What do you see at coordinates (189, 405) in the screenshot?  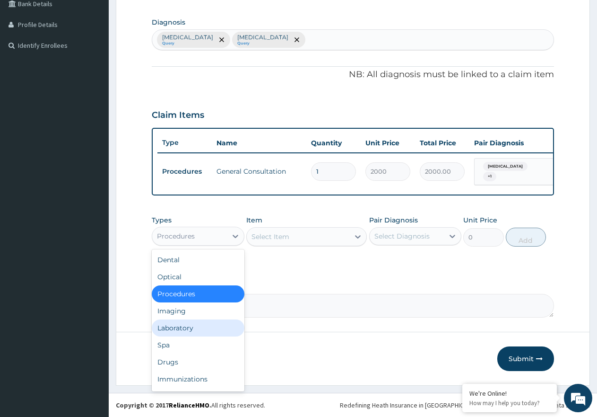 I see `a: RelianceHMO` at bounding box center [189, 405].